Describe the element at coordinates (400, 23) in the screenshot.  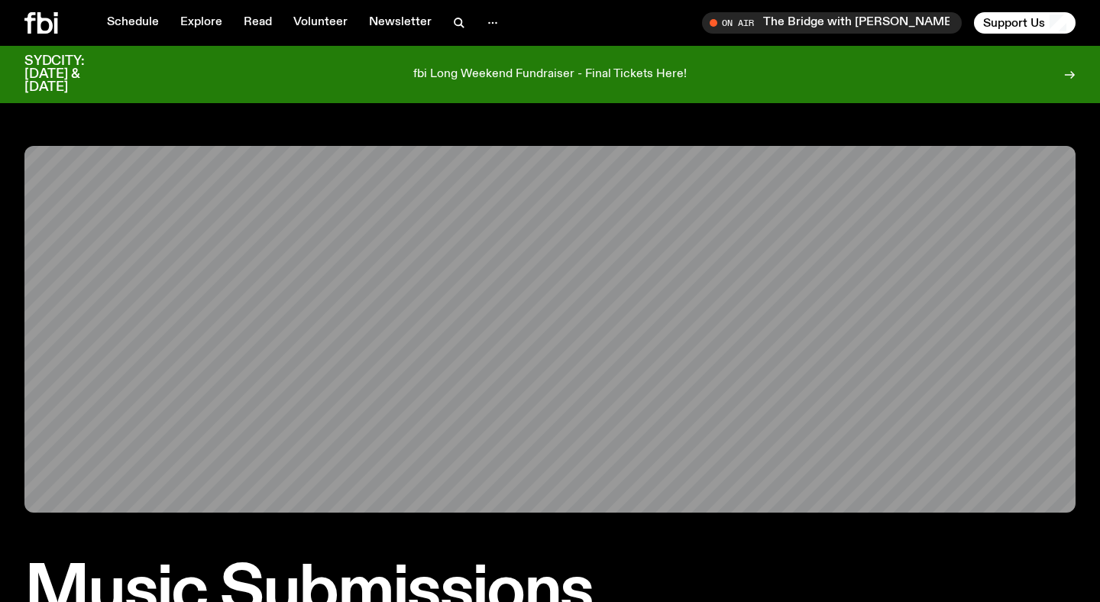
I see `a: Newsletter` at that location.